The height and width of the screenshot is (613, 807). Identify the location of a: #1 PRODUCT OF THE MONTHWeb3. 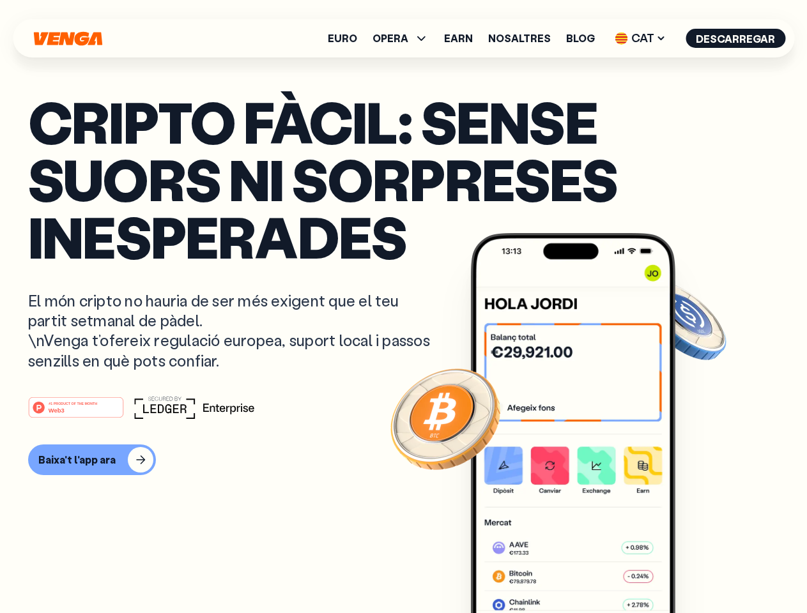
(76, 413).